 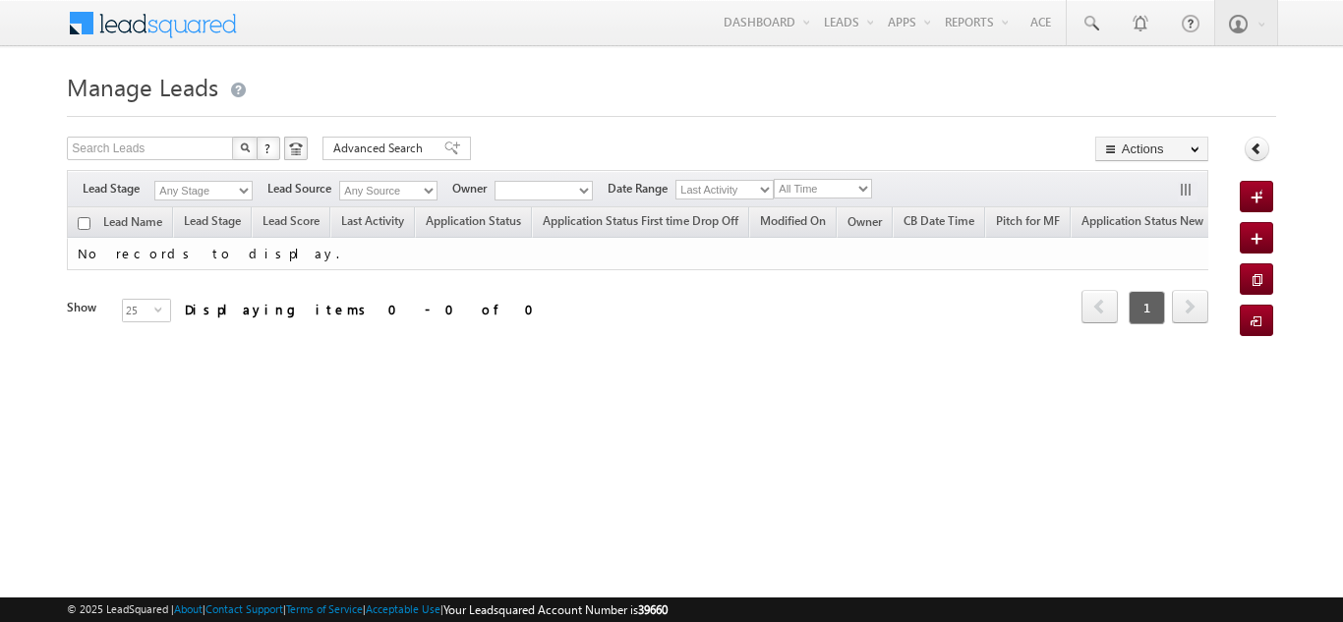 What do you see at coordinates (373, 223) in the screenshot?
I see `a: Last Activity` at bounding box center [373, 223].